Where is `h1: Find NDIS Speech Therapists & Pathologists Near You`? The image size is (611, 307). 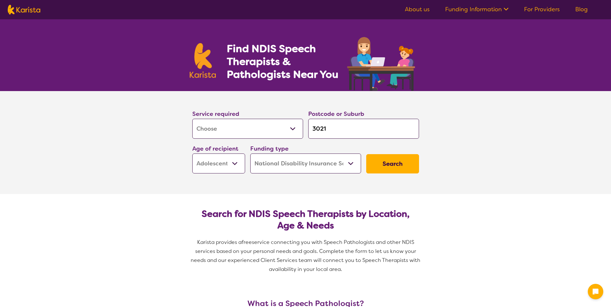
h1: Find NDIS Speech Therapists & Pathologists Near You is located at coordinates (287, 62).